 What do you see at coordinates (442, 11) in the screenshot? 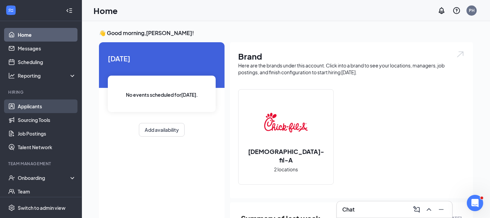
I see `svg: Notifications` at bounding box center [442, 11].